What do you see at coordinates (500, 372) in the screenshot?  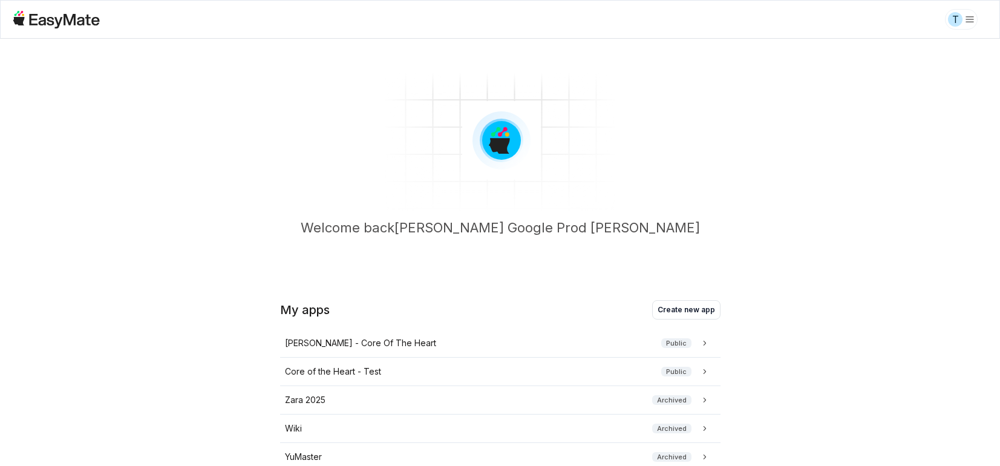 I see `a: Core of the Heart - TestPublic` at bounding box center [500, 372].